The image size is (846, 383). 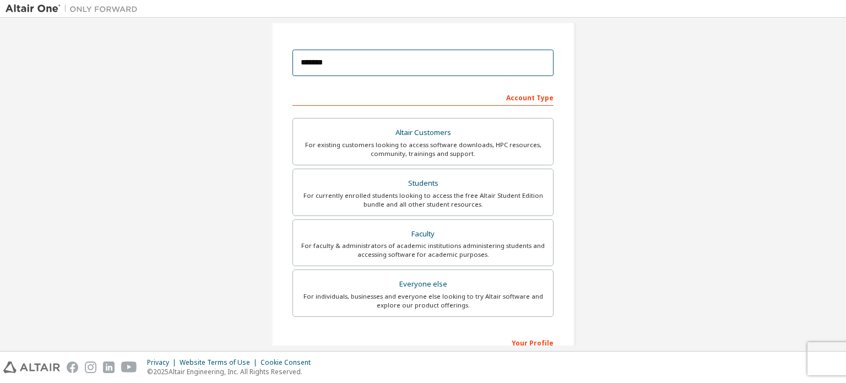 What do you see at coordinates (31, 367) in the screenshot?
I see `img: altair_logo.svg` at bounding box center [31, 367].